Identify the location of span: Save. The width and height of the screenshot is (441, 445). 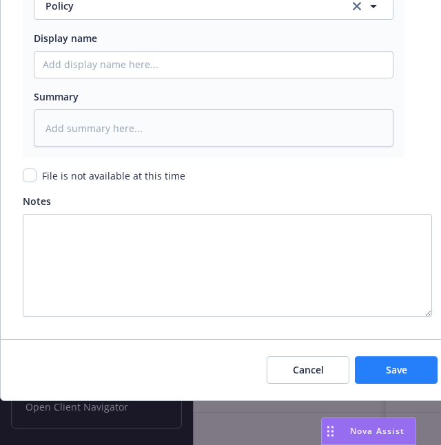
(396, 370).